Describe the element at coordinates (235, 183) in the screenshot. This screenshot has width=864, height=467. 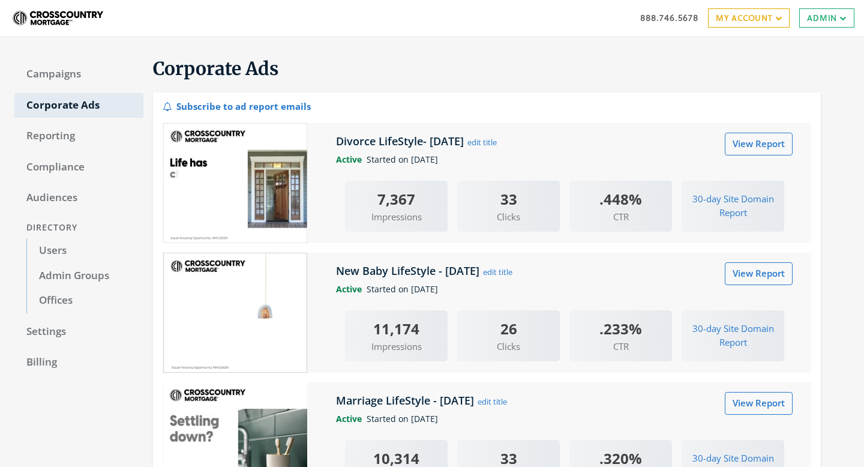
I see `img: Divorce LifeStyle- 2025-09-23` at that location.